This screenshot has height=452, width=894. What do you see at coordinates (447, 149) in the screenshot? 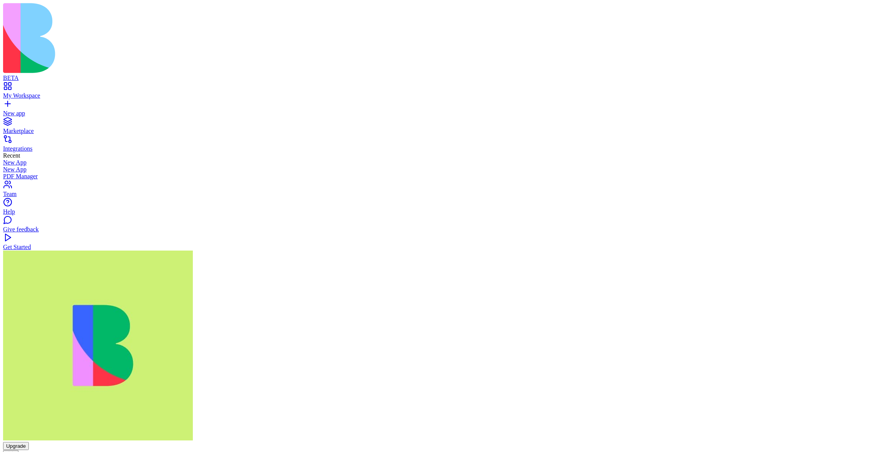
I see `div: Integrations` at bounding box center [447, 149].